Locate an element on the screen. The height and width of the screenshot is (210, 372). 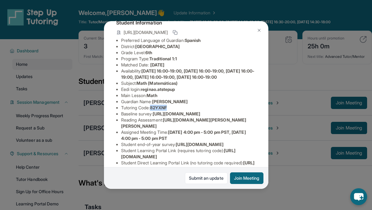
span: reginao.atstepup is located at coordinates (157, 89).